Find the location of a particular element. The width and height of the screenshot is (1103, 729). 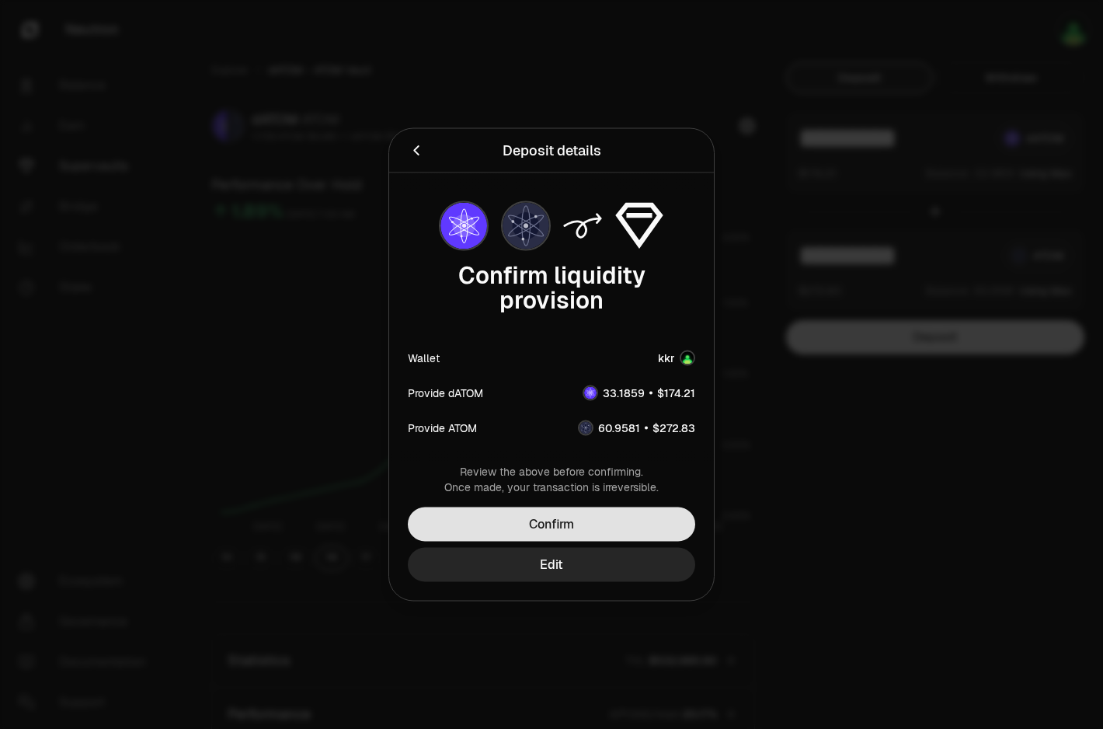

button: Edit is located at coordinates (552, 565).